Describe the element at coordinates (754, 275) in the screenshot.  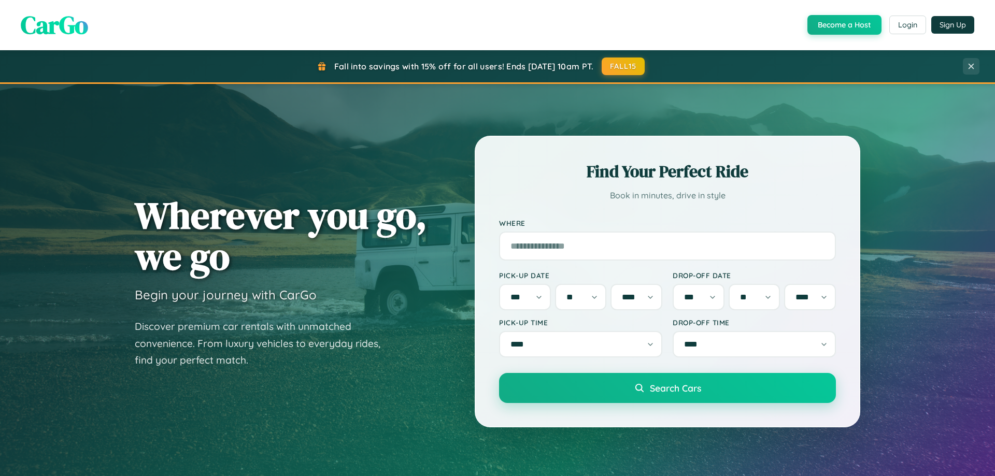
I see `label: Drop-off Date` at that location.